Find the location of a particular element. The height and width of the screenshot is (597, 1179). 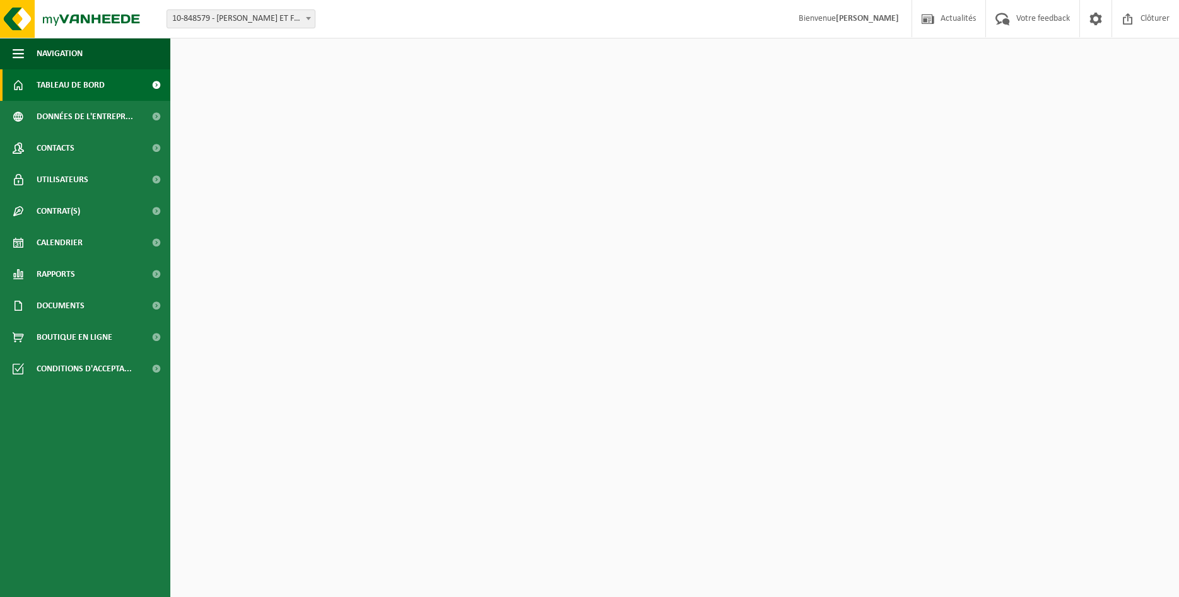

span: Données de l'entrepr... is located at coordinates (84, 117).